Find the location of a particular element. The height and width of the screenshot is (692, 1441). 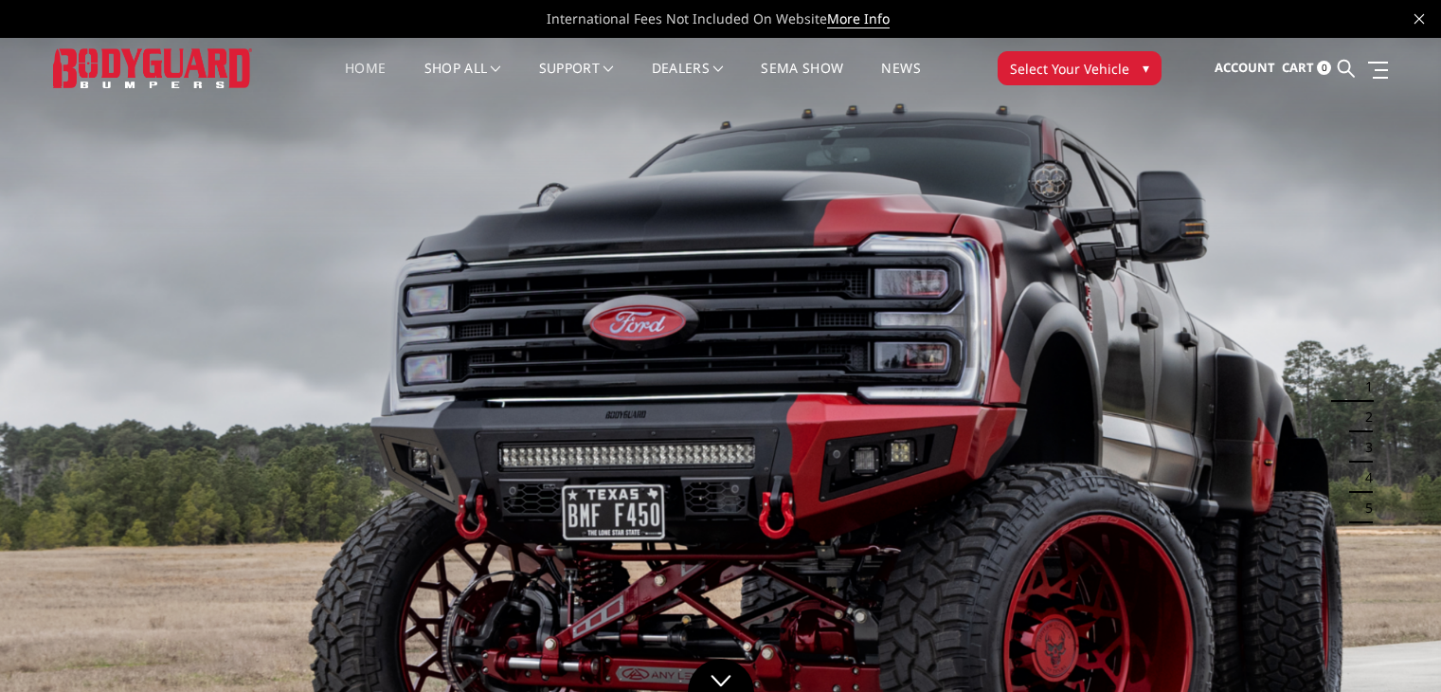

button: 1 of 5 is located at coordinates (1363, 387).